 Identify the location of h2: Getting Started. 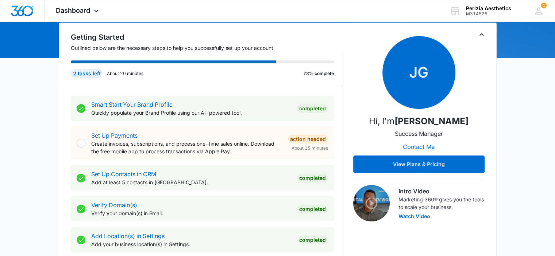
(207, 37).